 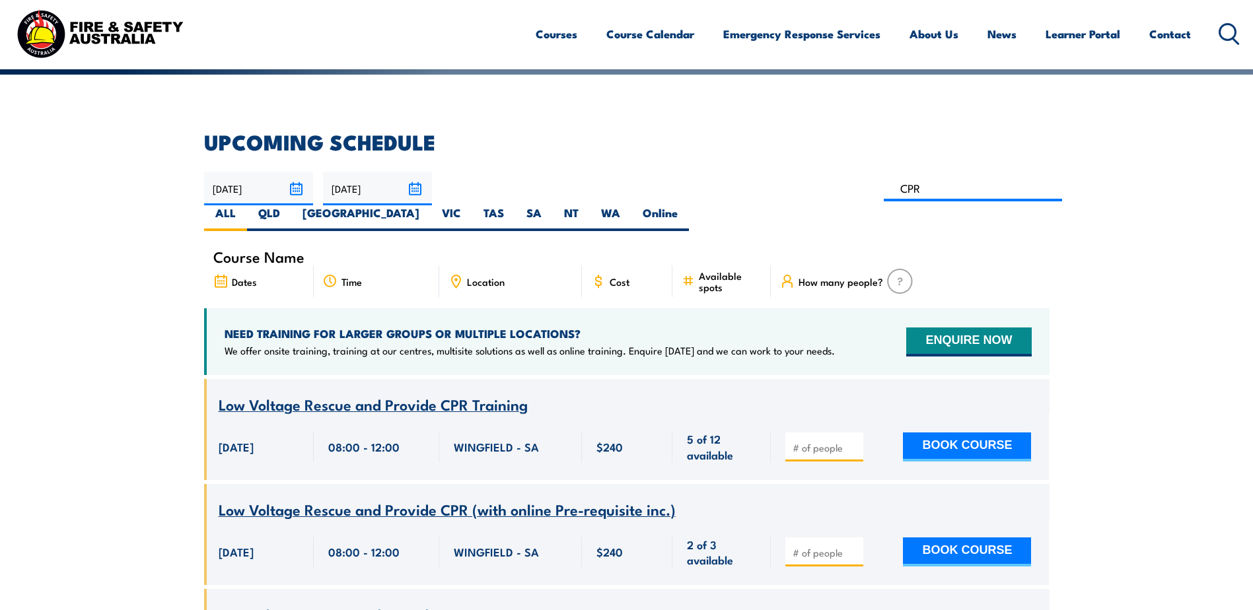 I want to click on button: ENQUIRE NOW, so click(x=969, y=342).